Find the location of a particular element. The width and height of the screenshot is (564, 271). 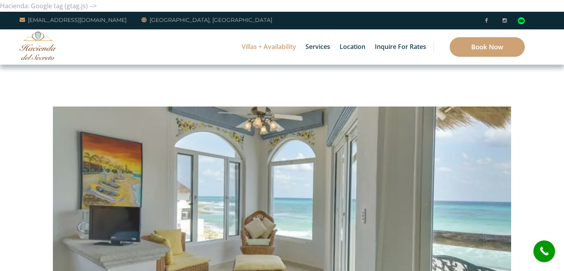

a: Inquire for Rates is located at coordinates (400, 47).